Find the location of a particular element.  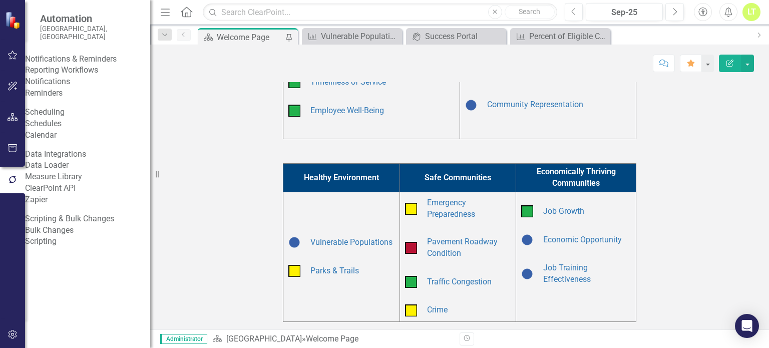

span: Automation is located at coordinates (90, 19).